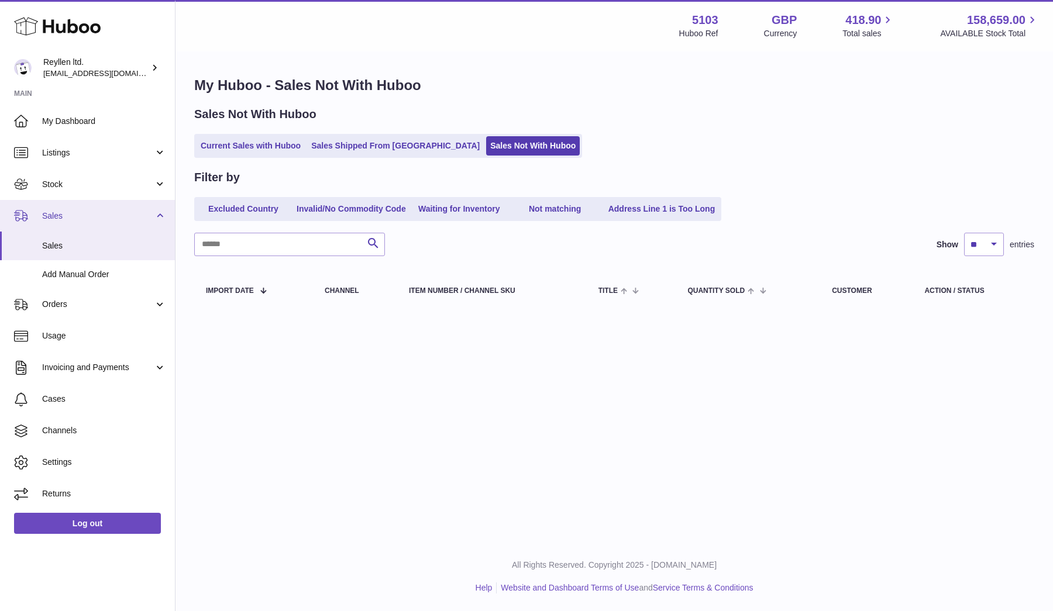 The height and width of the screenshot is (611, 1053). What do you see at coordinates (351, 209) in the screenshot?
I see `a: Invalid/No Commodity Code` at bounding box center [351, 209].